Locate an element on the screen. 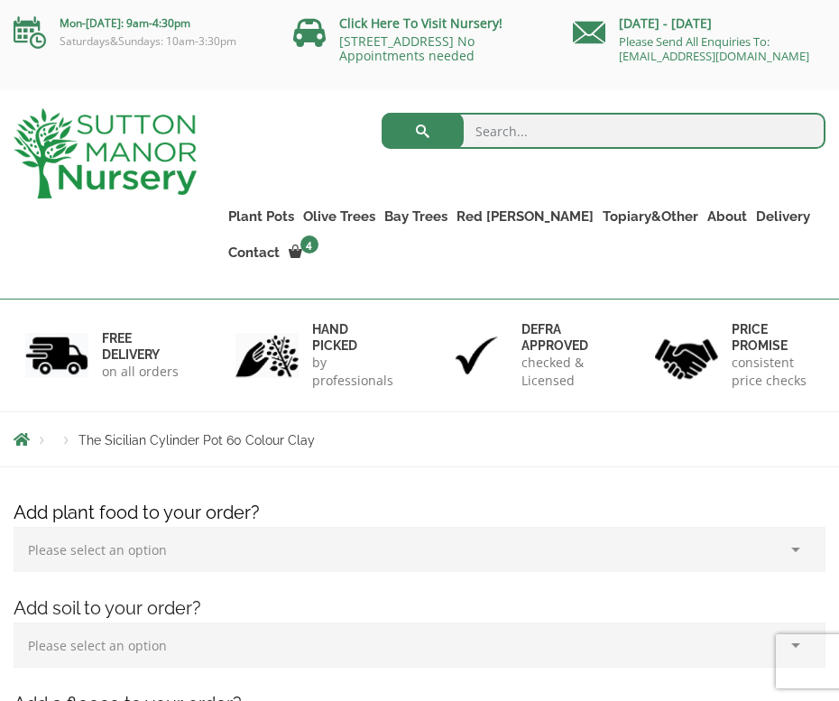 The image size is (839, 701). p: Saturdays&Sundays: 10am-3:30pm is located at coordinates (140, 41).